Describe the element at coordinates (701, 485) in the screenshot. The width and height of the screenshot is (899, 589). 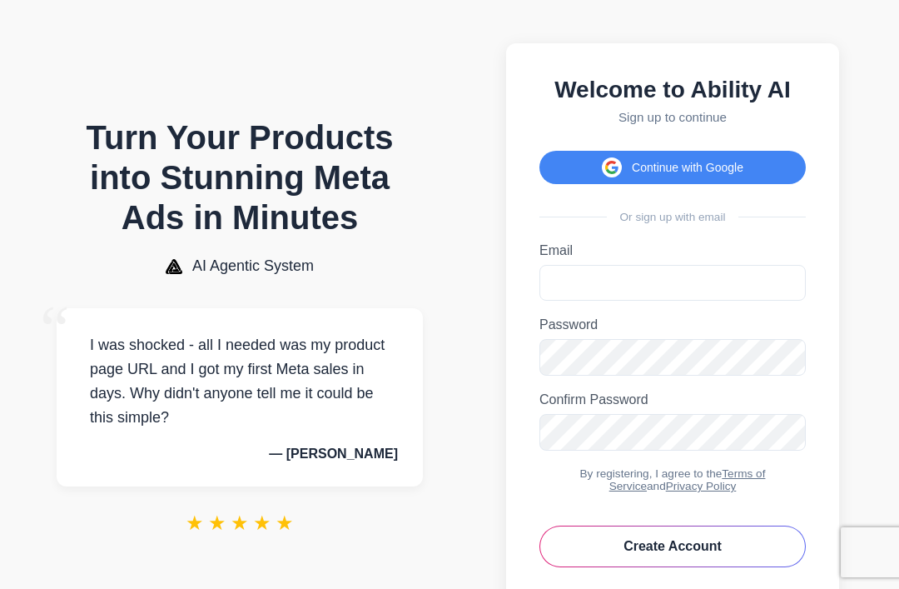
I see `a: Privacy Policy` at that location.